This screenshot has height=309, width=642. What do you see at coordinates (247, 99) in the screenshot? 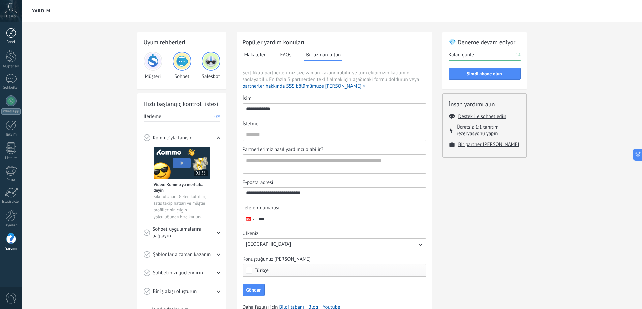
I see `span: İsim` at bounding box center [247, 99].